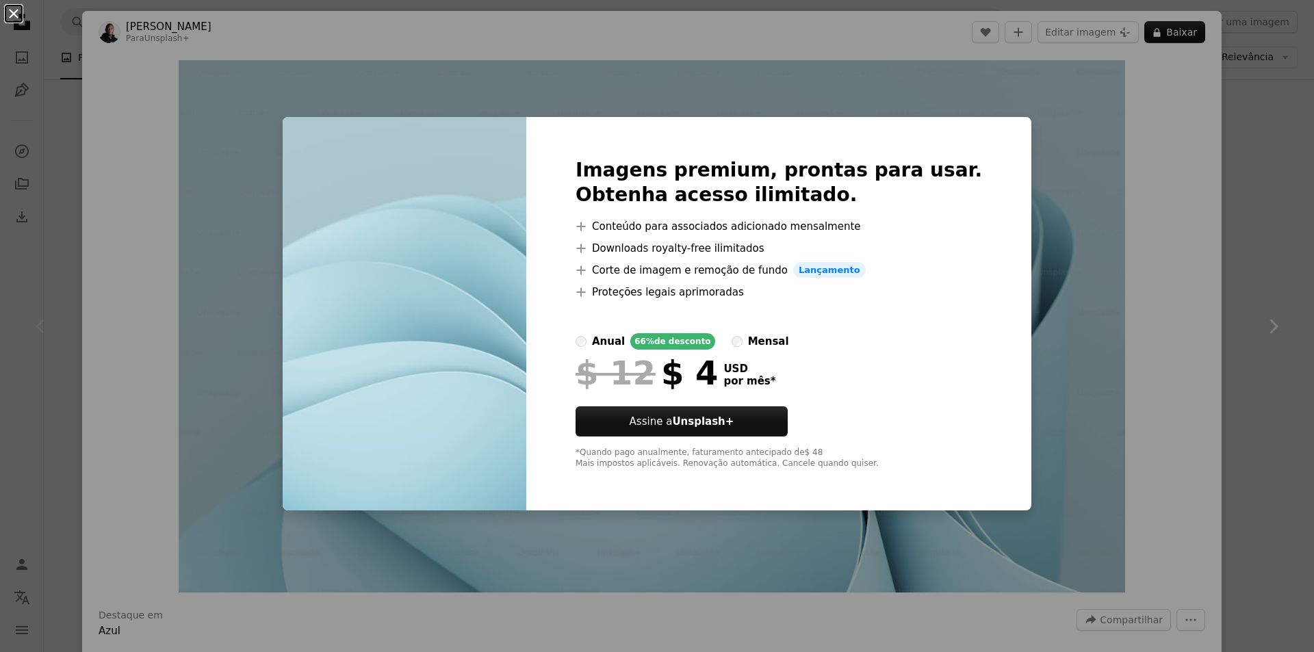 This screenshot has width=1314, height=652. Describe the element at coordinates (779, 248) in the screenshot. I see `li: Downloads royalty-free ilimitados` at that location.